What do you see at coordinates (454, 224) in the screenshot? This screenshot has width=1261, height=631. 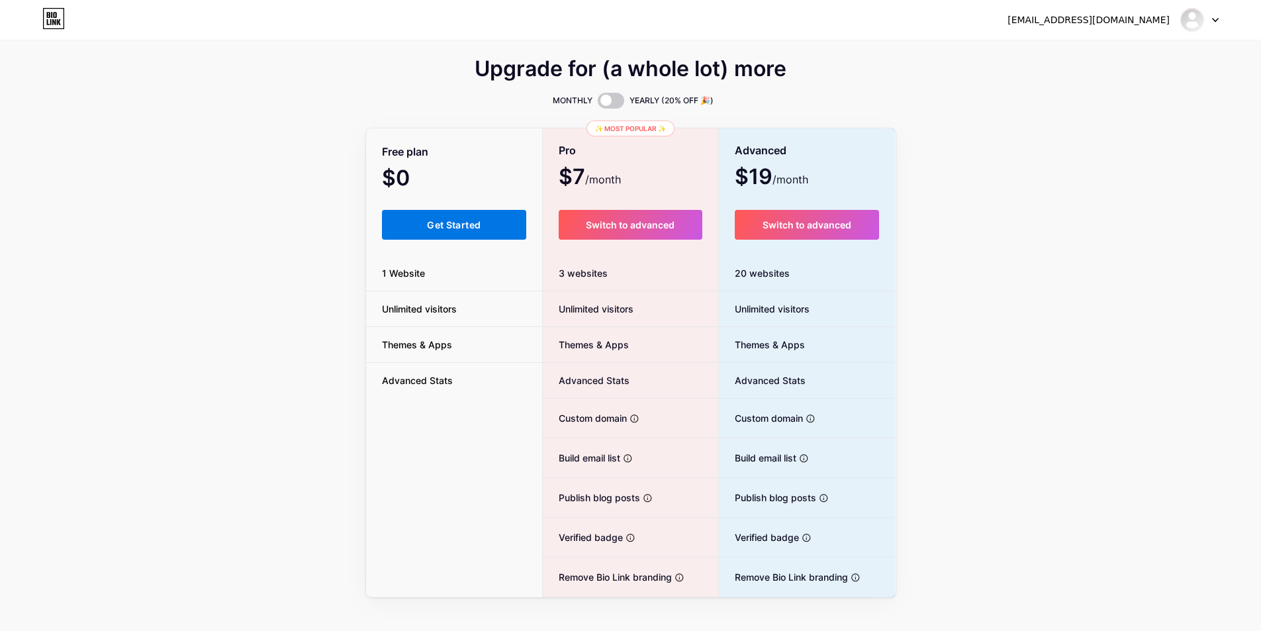 I see `button: Get Started` at bounding box center [454, 224].